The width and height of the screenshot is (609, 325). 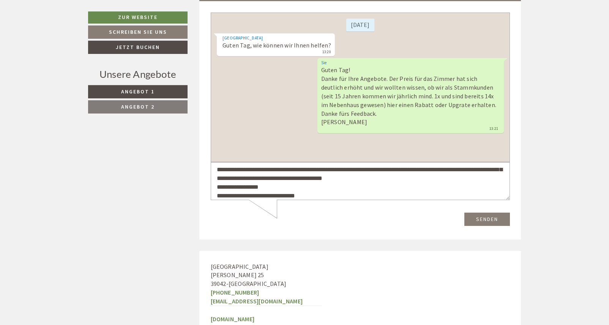 I want to click on span: Angebot 2, so click(x=138, y=107).